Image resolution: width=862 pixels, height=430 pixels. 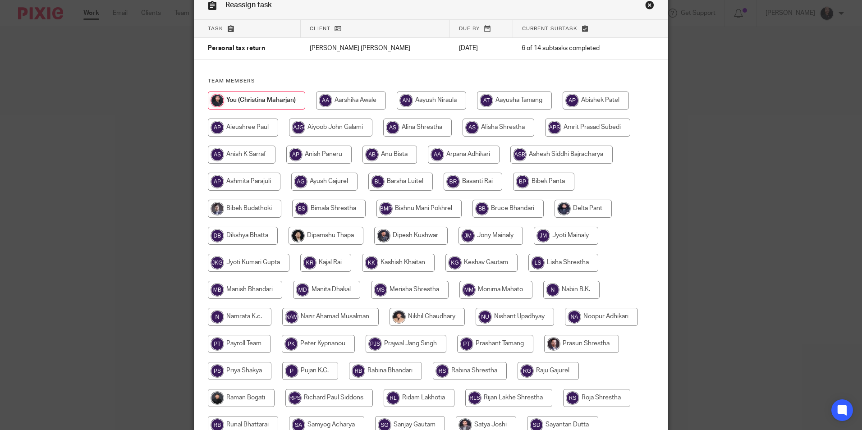 I want to click on td: 6 of 14 subtasks completed, so click(x=573, y=49).